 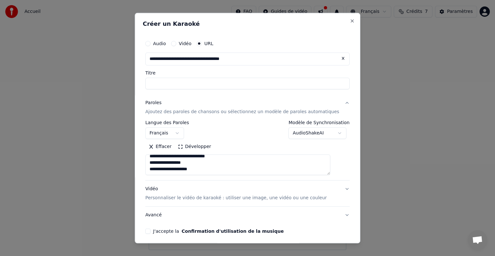 What do you see at coordinates (319, 122) in the screenshot?
I see `label: Modèle de Synchronisation` at bounding box center [319, 122].